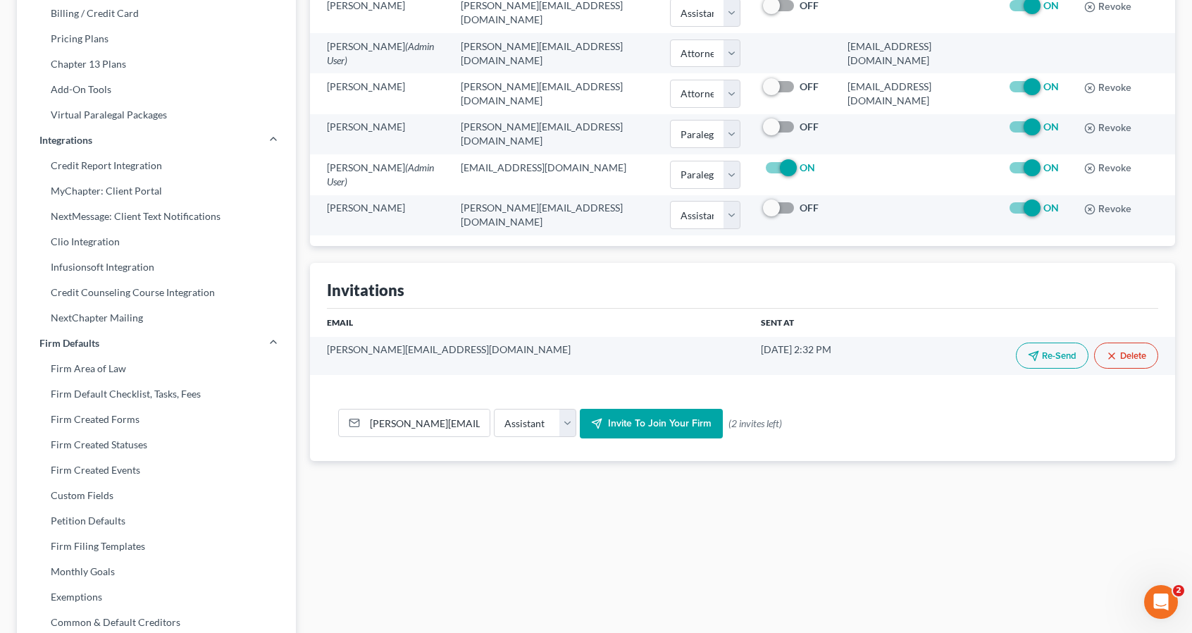 Image resolution: width=1192 pixels, height=633 pixels. I want to click on div: Invitations, so click(366, 290).